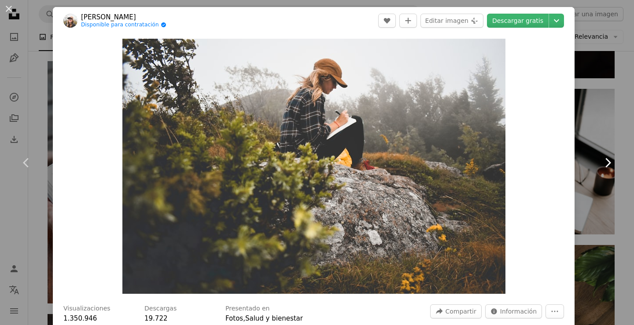 The width and height of the screenshot is (634, 325). What do you see at coordinates (514, 312) in the screenshot?
I see `button: Estadísticas sobre esta imagen` at bounding box center [514, 312].